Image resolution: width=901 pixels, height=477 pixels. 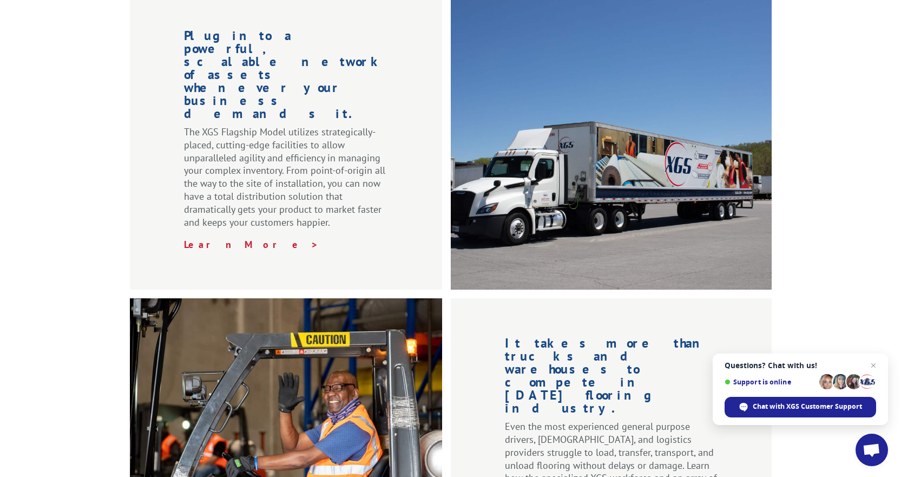 I want to click on div: Open chat, so click(x=871, y=449).